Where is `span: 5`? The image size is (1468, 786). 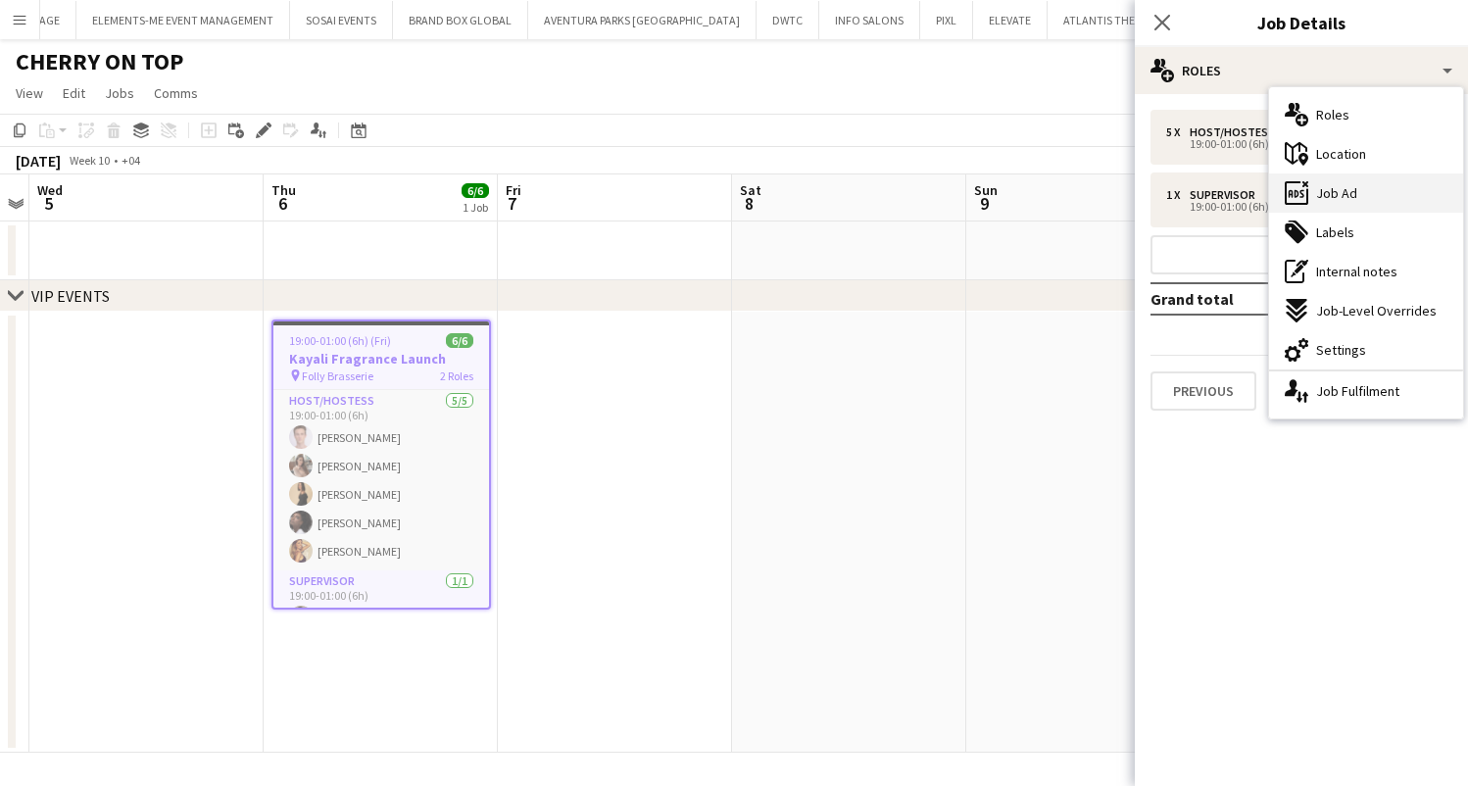 span: 5 is located at coordinates (48, 203).